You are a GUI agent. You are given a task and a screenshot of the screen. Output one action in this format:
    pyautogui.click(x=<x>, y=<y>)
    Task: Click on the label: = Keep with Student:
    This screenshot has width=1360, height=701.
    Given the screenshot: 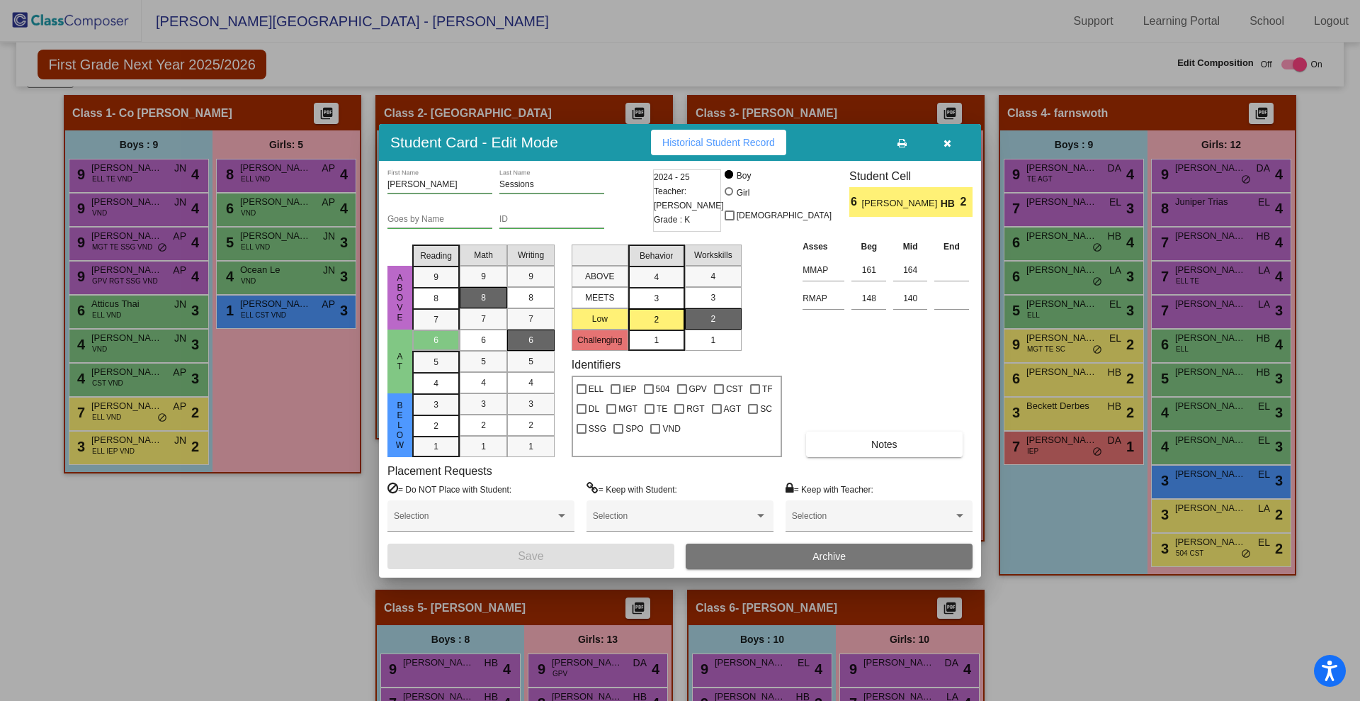 What is the action you would take?
    pyautogui.click(x=632, y=489)
    